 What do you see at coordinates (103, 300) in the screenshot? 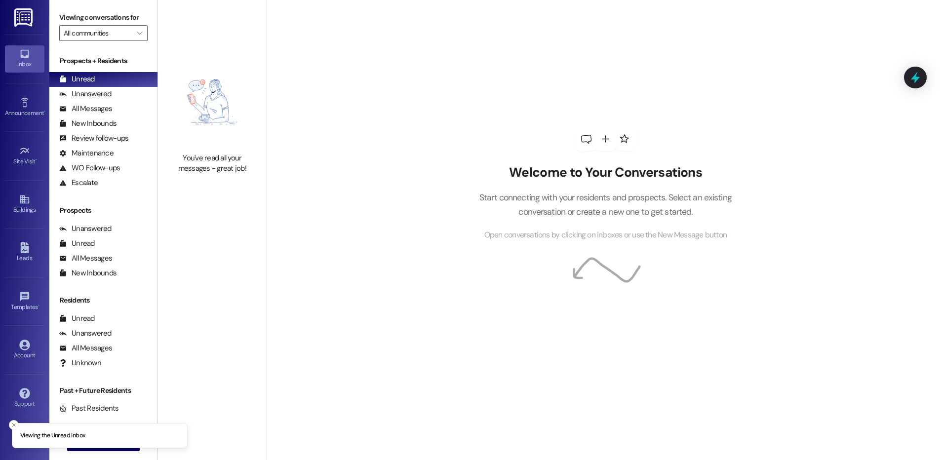
I see `div: Residents` at bounding box center [103, 300].